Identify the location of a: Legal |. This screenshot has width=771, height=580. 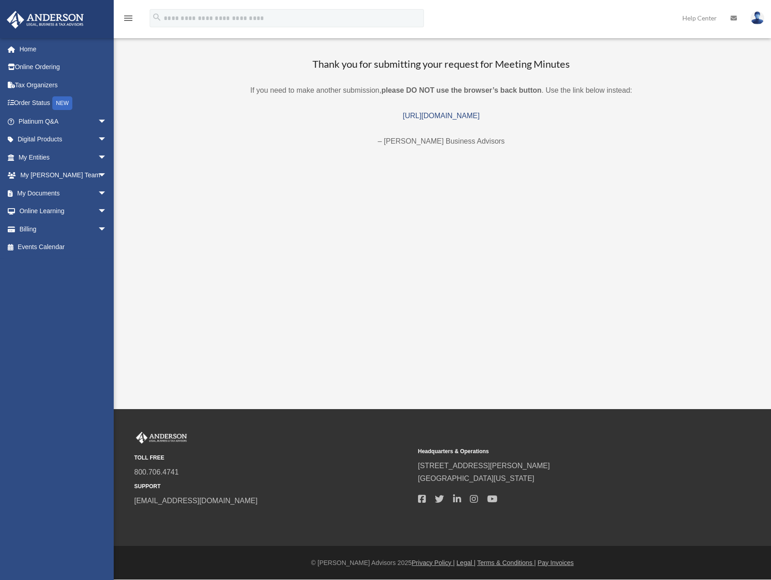
(466, 563).